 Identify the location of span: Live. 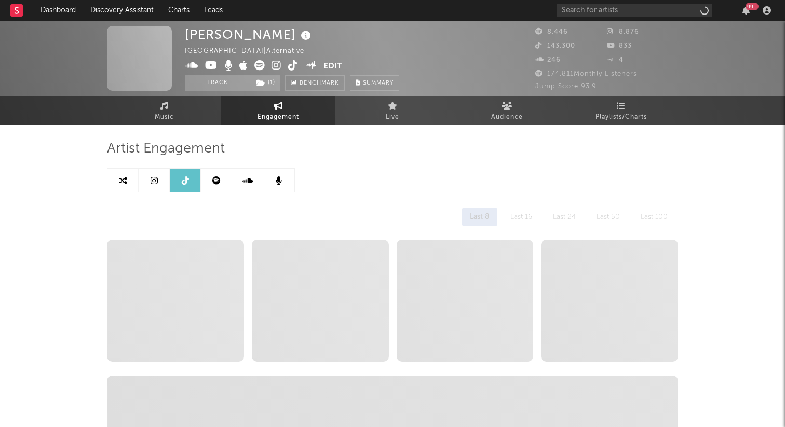
(392, 117).